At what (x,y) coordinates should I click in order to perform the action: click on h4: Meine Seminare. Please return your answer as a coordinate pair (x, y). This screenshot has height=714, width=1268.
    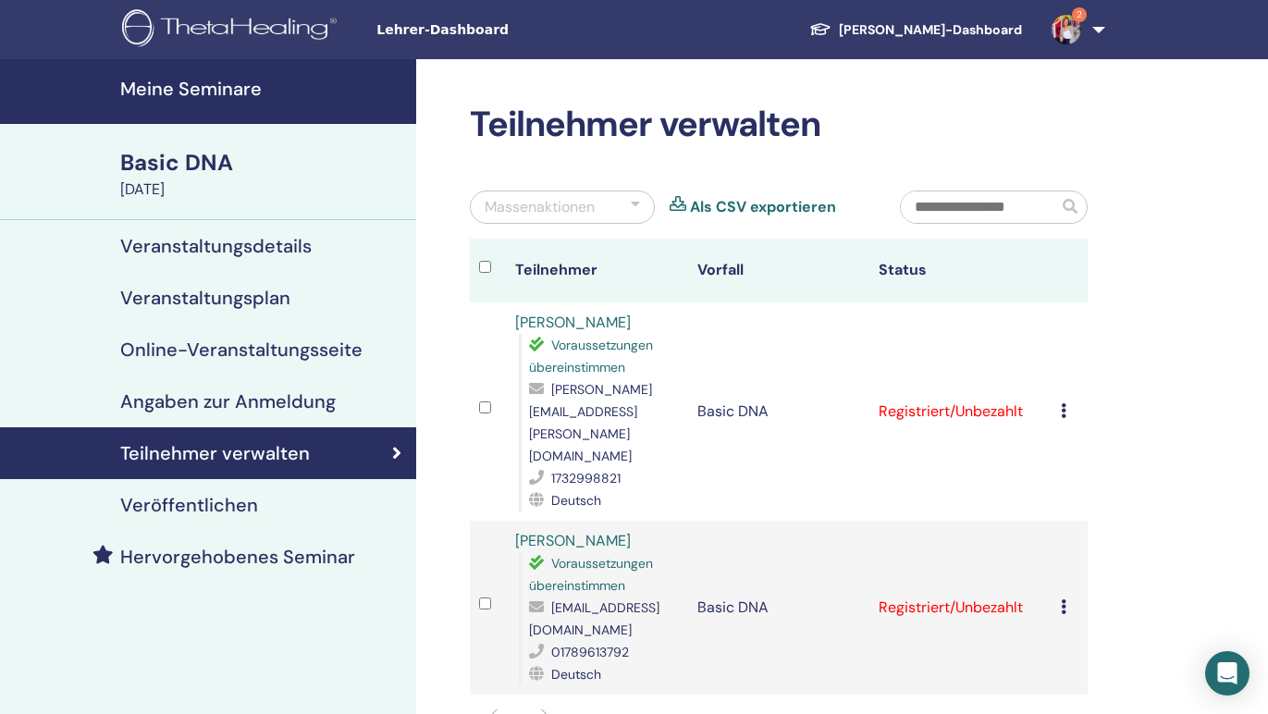
    Looking at the image, I should click on (263, 89).